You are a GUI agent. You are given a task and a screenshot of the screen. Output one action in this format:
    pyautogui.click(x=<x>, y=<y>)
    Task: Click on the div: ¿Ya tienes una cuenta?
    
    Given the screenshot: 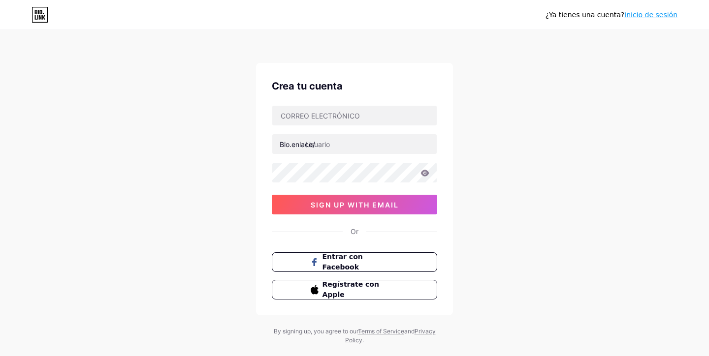 What is the action you would take?
    pyautogui.click(x=611, y=15)
    